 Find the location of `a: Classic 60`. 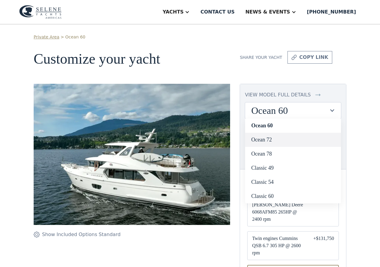

a: Classic 60 is located at coordinates (293, 196).